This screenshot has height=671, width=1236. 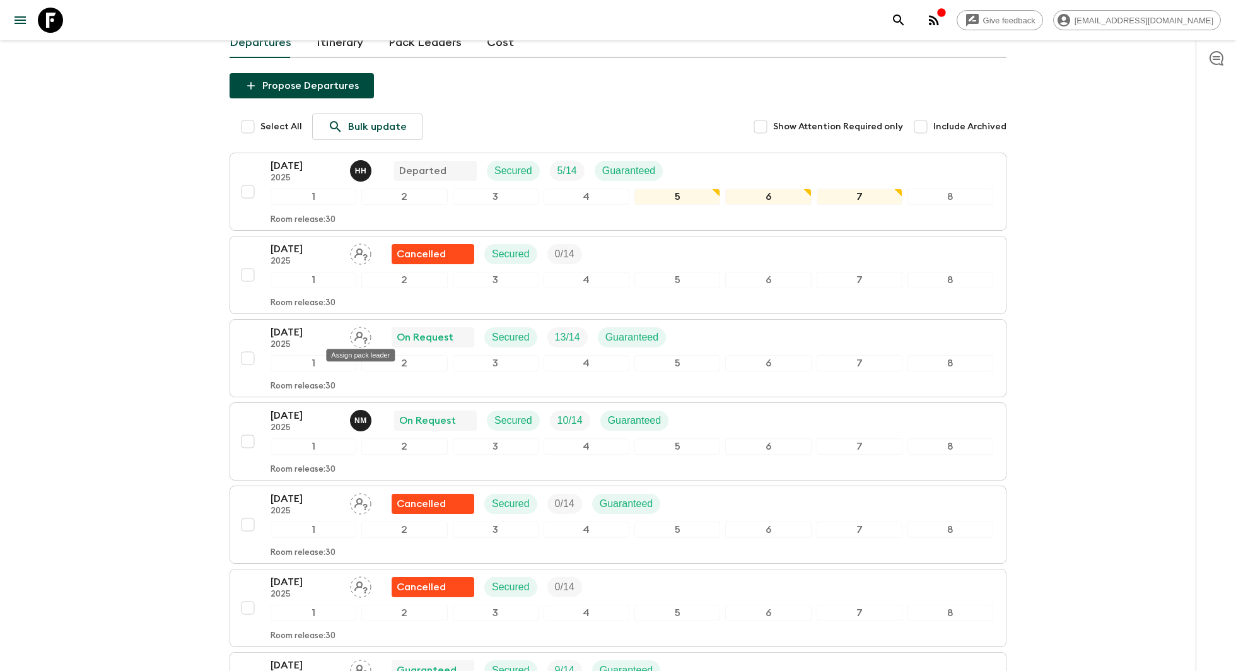 What do you see at coordinates (425, 43) in the screenshot?
I see `a: Pack Leaders` at bounding box center [425, 43].